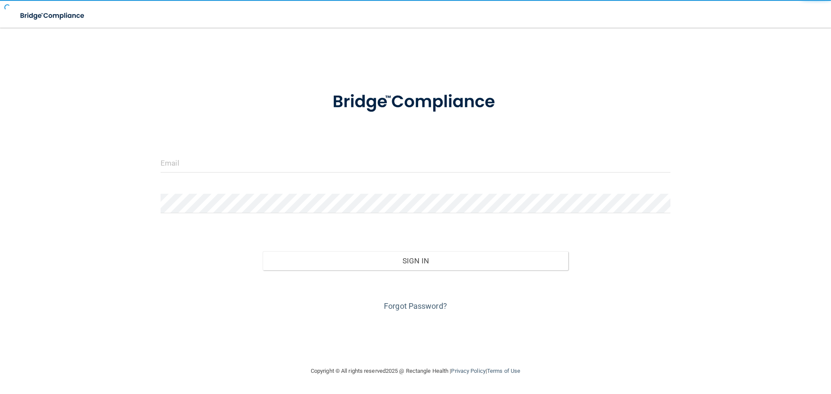 The height and width of the screenshot is (394, 831). Describe the element at coordinates (468, 371) in the screenshot. I see `a: Privacy Policy` at that location.